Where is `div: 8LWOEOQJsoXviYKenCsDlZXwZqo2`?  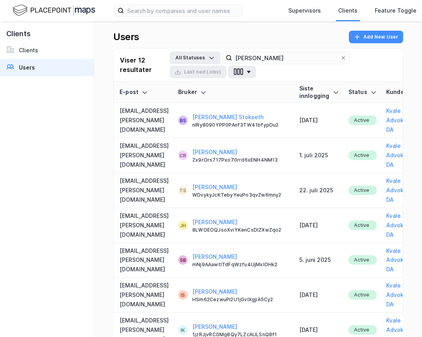 div: 8LWOEOQJsoXviYKenCsDlZXwZqo2 is located at coordinates (241, 230).